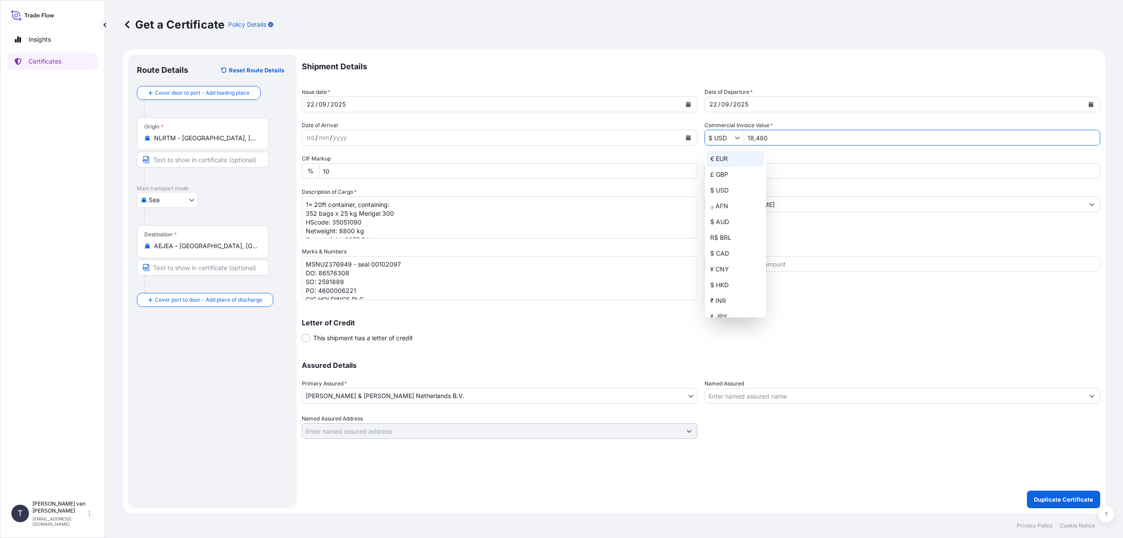 This screenshot has width=1123, height=538. I want to click on label: Vessel Name, so click(720, 192).